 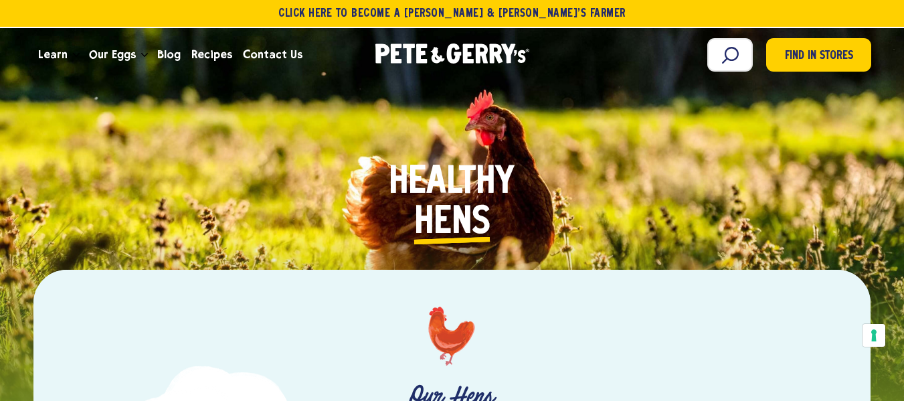 What do you see at coordinates (462, 223) in the screenshot?
I see `i: n` at bounding box center [462, 223].